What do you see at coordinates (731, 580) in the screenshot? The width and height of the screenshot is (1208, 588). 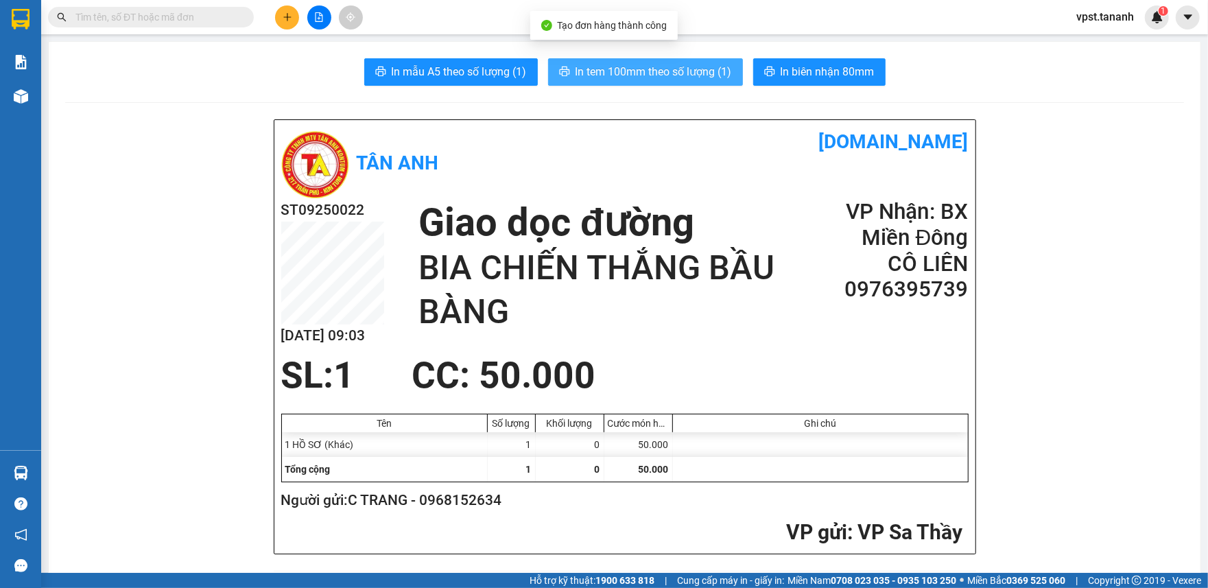 I see `span: Cung cấp máy in - giấy in:` at bounding box center [731, 580].